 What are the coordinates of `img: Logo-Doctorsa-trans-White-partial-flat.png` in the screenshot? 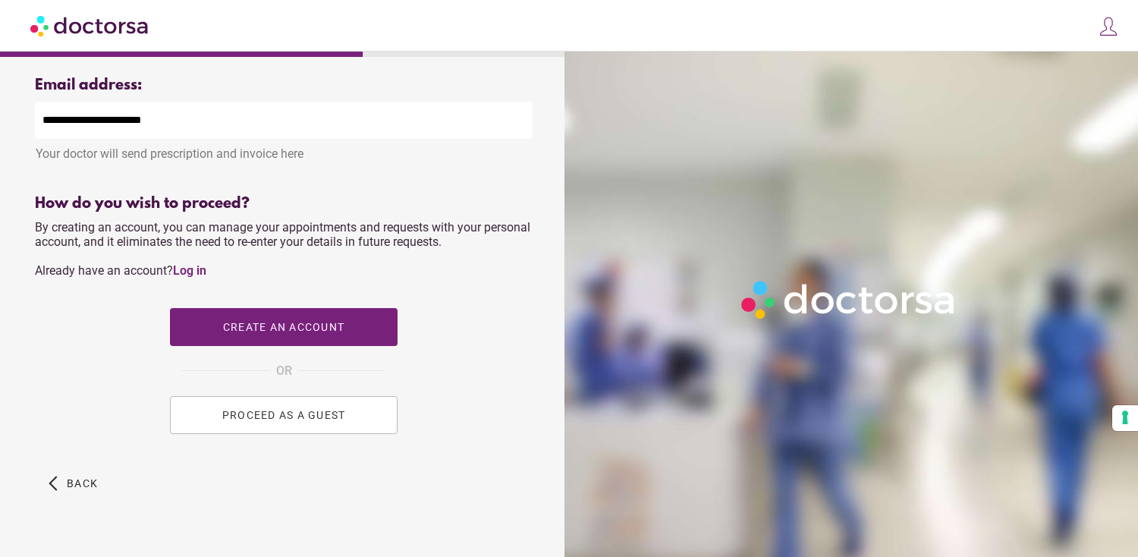 It's located at (849, 300).